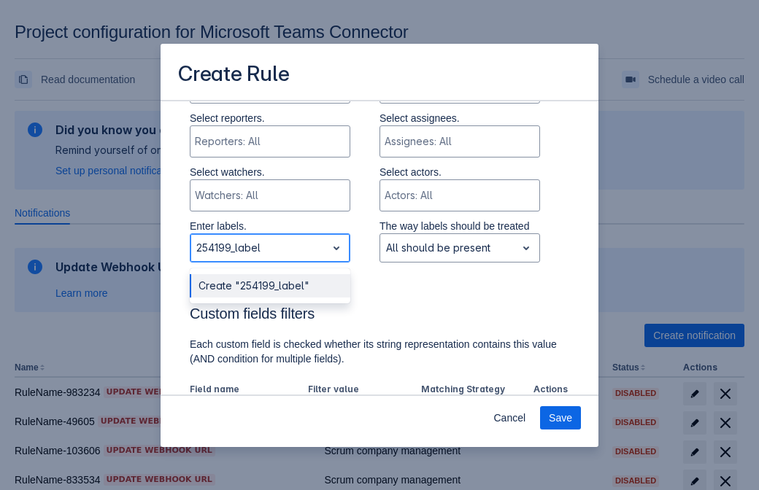  What do you see at coordinates (358, 390) in the screenshot?
I see `th: Filter value` at bounding box center [358, 390].